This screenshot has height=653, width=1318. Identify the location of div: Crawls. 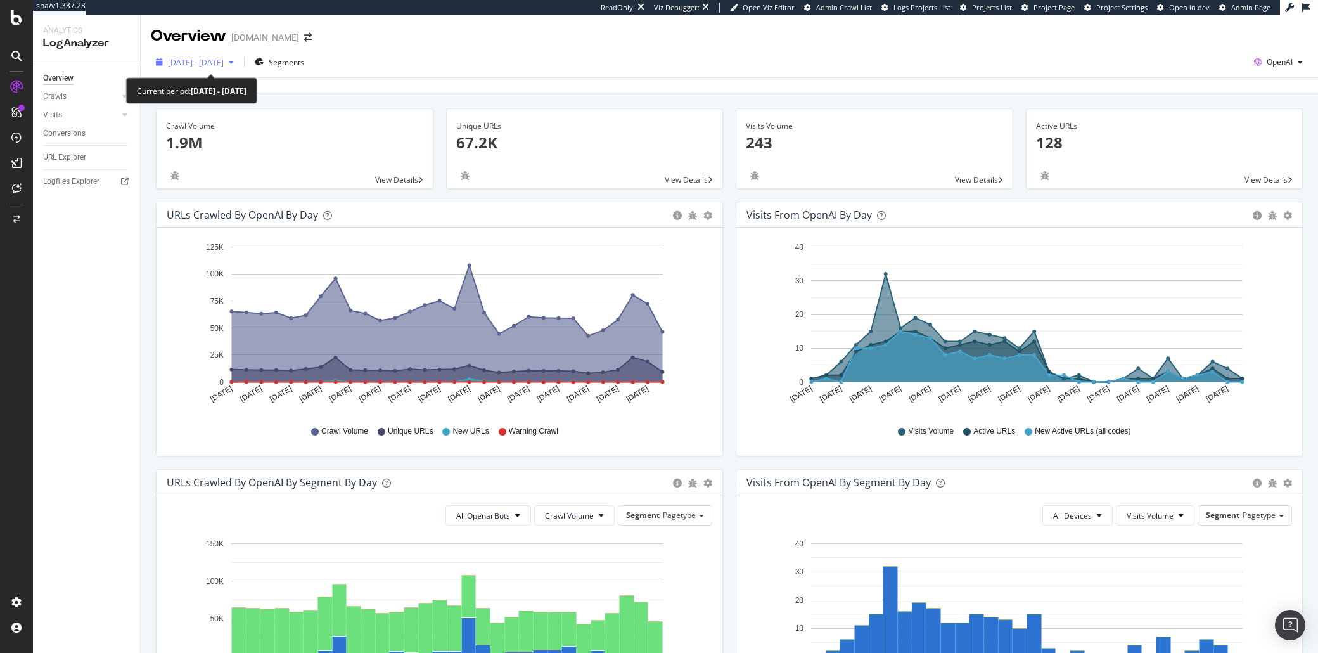
(55, 96).